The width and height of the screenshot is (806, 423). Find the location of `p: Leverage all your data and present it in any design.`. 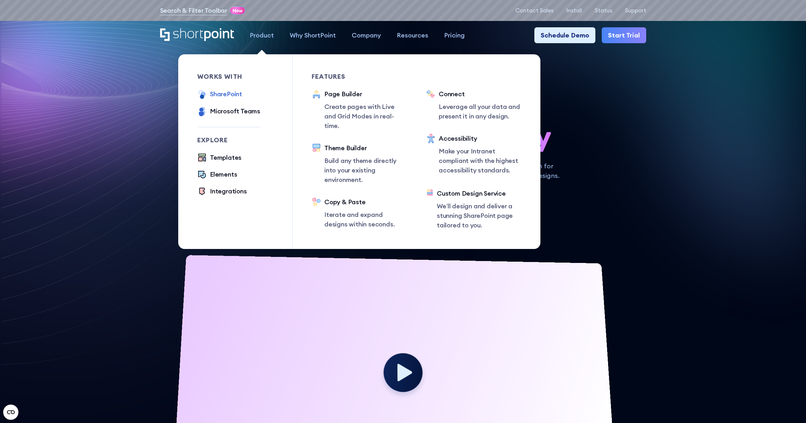

p: Leverage all your data and present it in any design. is located at coordinates (480, 112).